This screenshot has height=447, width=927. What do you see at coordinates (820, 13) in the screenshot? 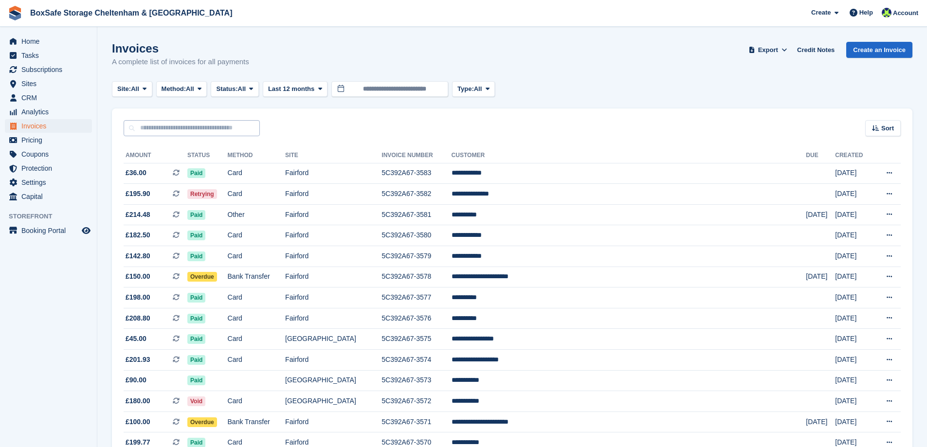
I see `span: Create` at bounding box center [820, 13].